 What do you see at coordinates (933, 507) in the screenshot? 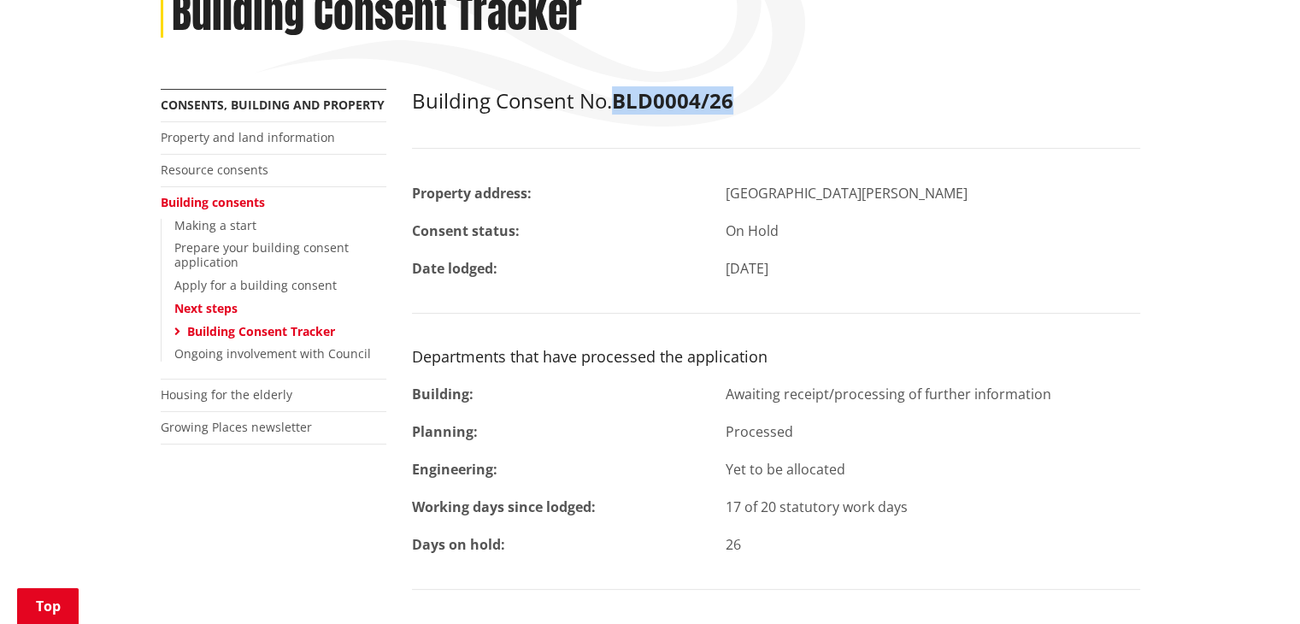
I see `div: 17 of 20 statutory work days` at bounding box center [933, 507].